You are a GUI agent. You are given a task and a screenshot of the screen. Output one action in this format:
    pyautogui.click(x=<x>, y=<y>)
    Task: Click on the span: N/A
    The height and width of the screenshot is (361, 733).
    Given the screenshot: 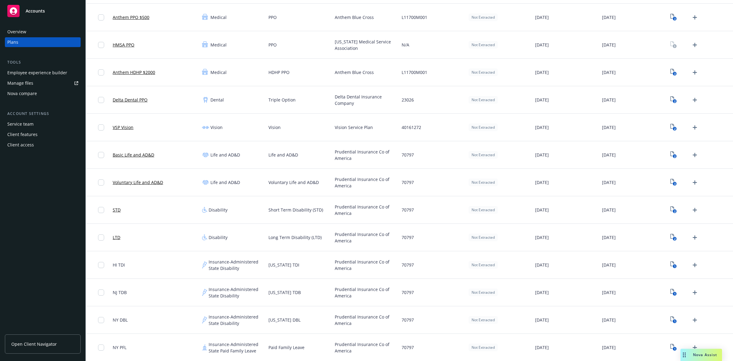 What is the action you would take?
    pyautogui.click(x=405, y=45)
    